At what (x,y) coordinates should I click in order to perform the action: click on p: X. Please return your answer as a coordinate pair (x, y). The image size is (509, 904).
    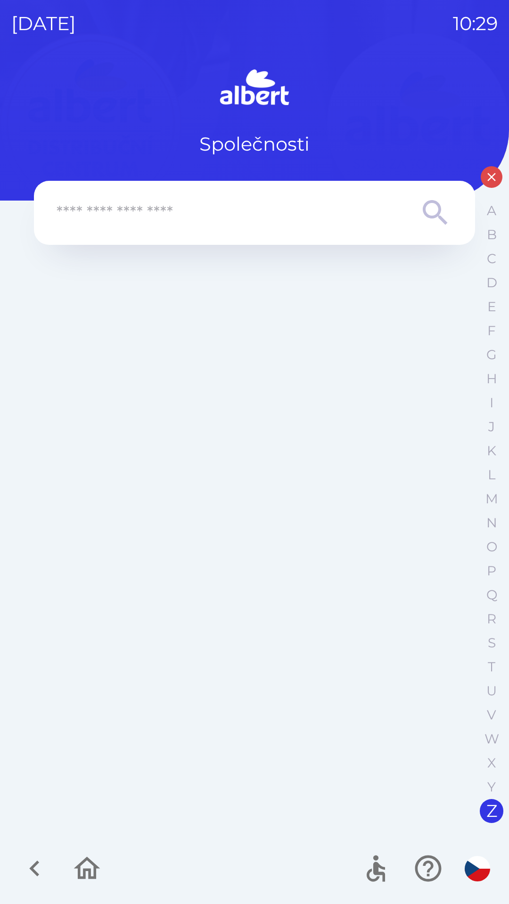
    Looking at the image, I should click on (491, 763).